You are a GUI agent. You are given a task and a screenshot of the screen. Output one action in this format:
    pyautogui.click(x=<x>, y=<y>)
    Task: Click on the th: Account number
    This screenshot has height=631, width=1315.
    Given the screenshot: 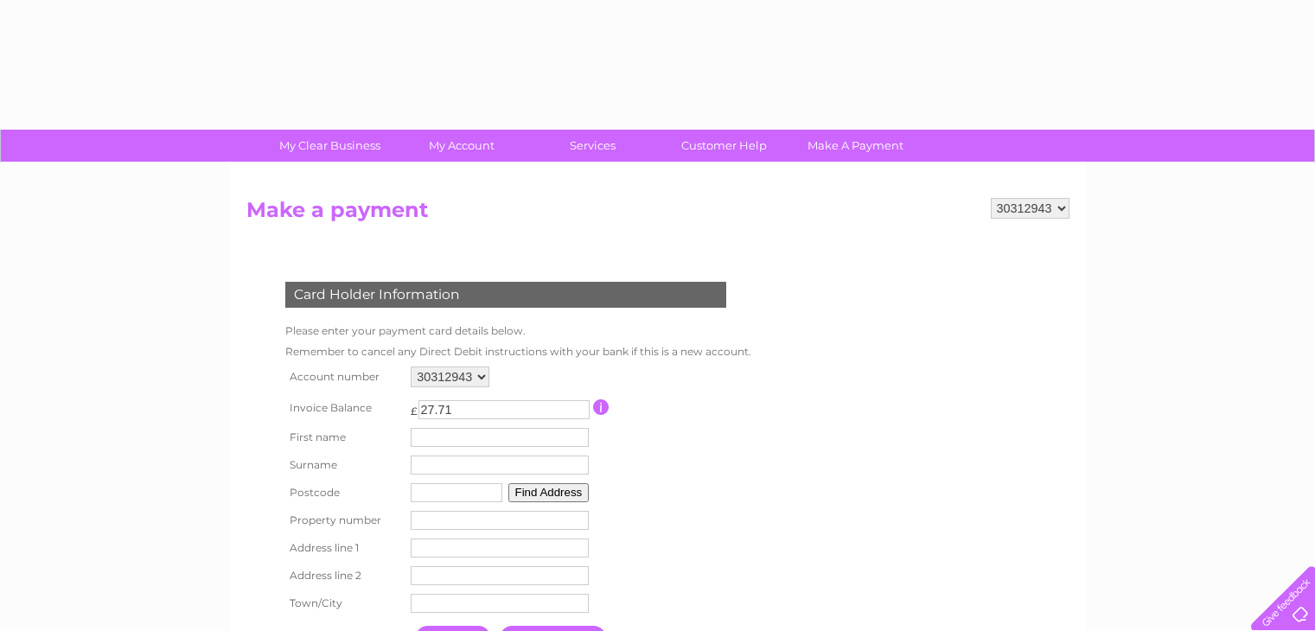 What is the action you would take?
    pyautogui.click(x=344, y=377)
    